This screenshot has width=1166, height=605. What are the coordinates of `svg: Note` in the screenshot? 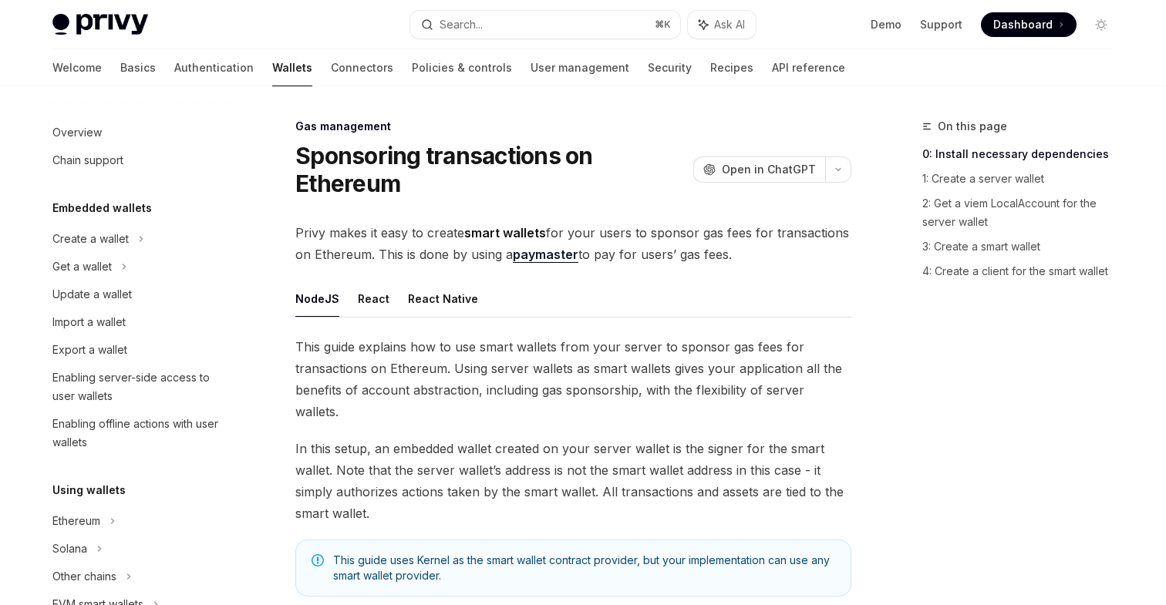 It's located at (318, 561).